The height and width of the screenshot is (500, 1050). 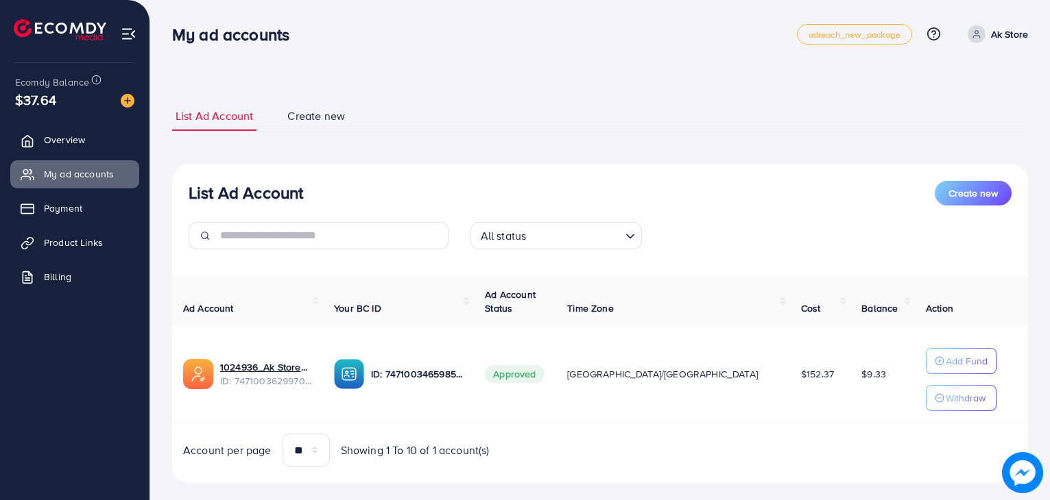 What do you see at coordinates (995, 34) in the screenshot?
I see `a: Ak Store` at bounding box center [995, 34].